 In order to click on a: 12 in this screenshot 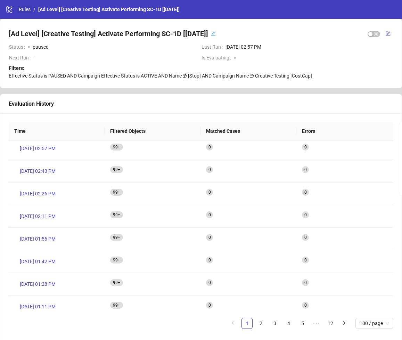, I will do `click(330, 323)`.